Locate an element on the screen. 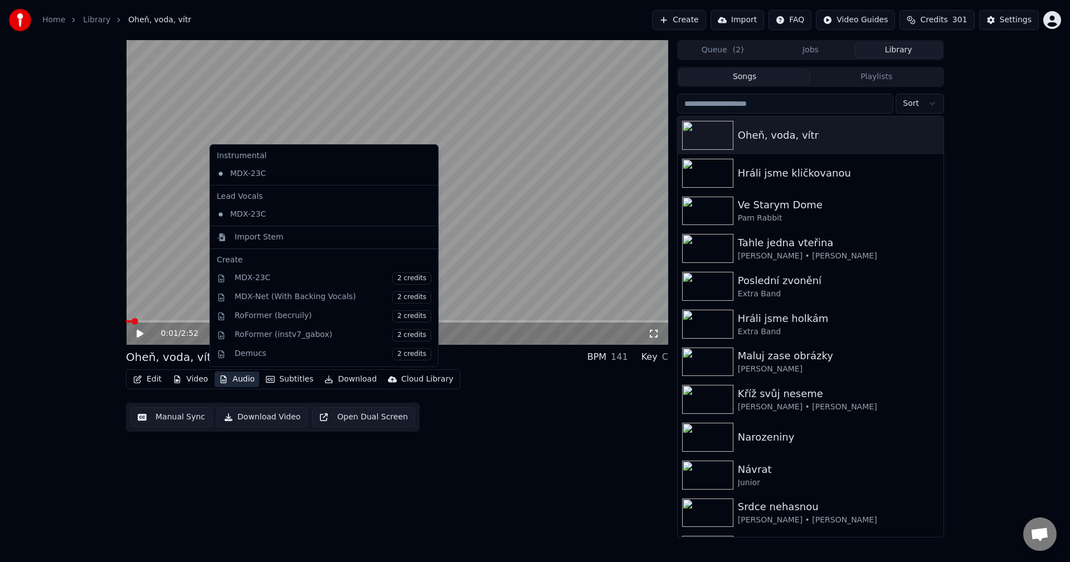 The image size is (1070, 562). div: Junior is located at coordinates (838, 483).